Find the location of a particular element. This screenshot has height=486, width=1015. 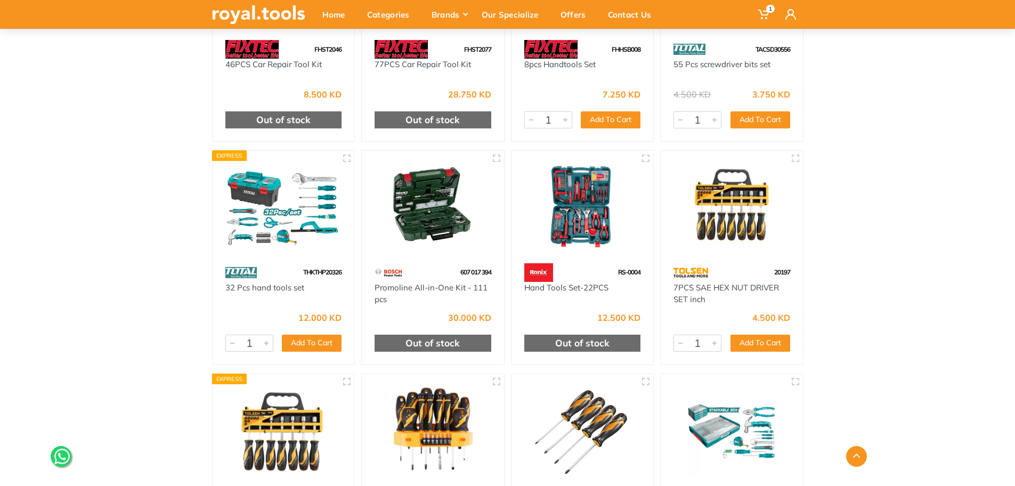

a: Hand Tools Set-22PCS is located at coordinates (566, 287).